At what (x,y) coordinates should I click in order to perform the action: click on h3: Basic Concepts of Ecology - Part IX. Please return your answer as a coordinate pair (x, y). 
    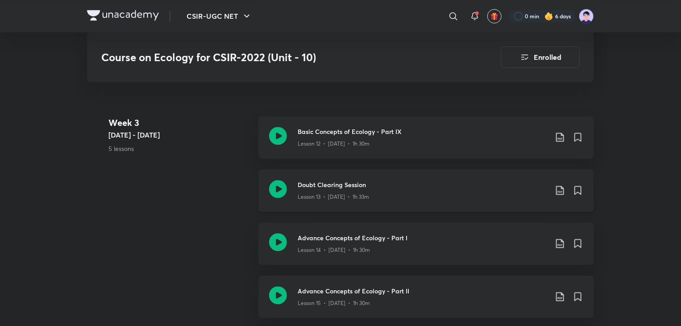
    Looking at the image, I should click on (423, 131).